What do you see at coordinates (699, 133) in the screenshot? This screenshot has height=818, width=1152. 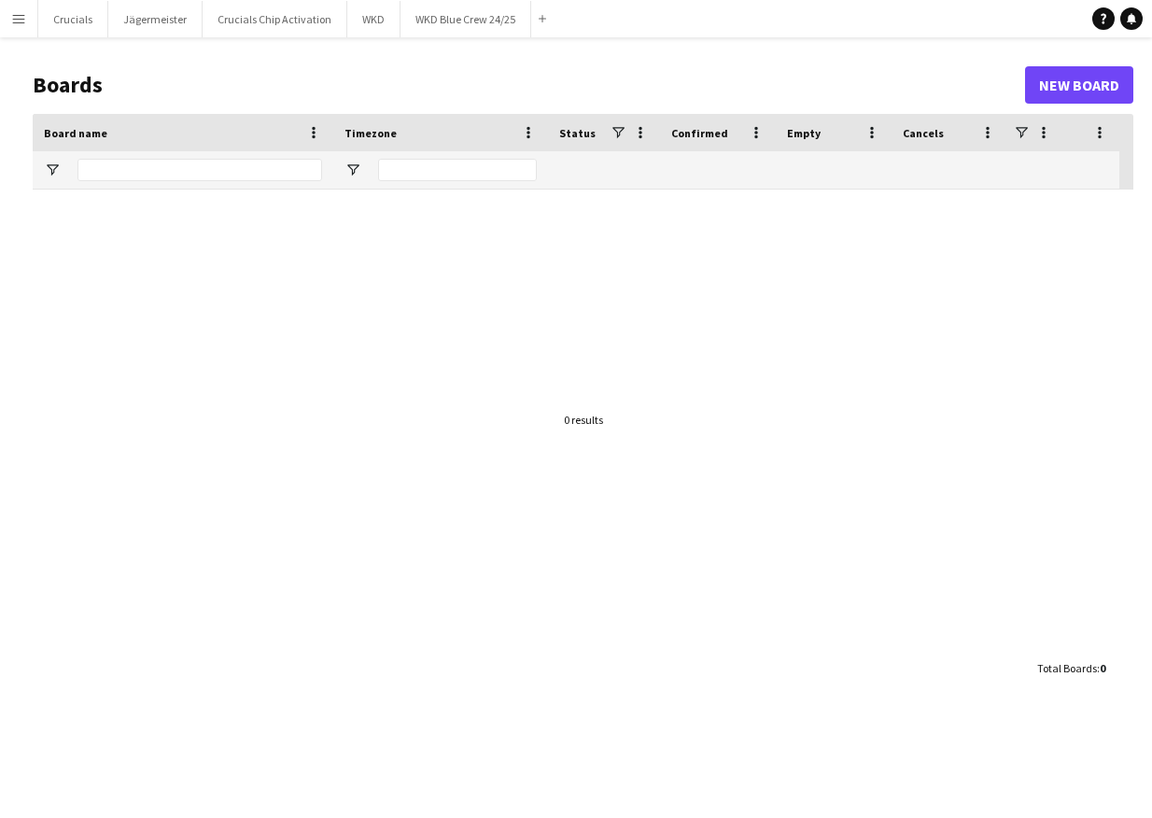 I see `span: Confirmed` at bounding box center [699, 133].